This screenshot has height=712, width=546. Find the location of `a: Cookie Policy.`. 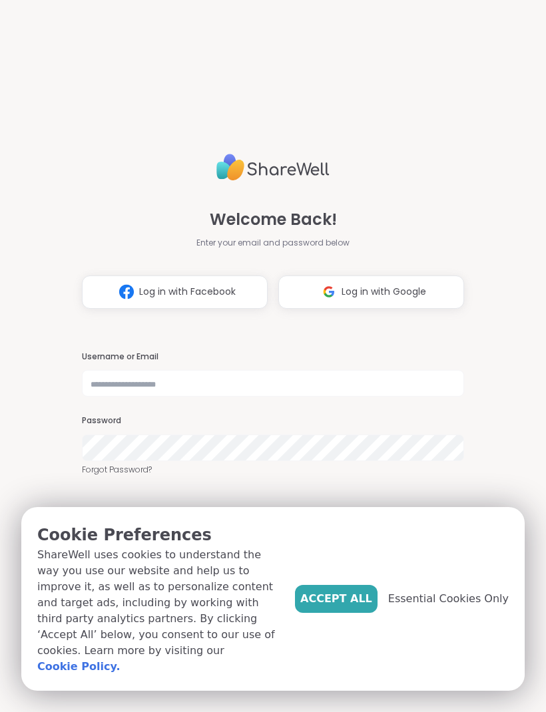

a: Cookie Policy. is located at coordinates (79, 667).